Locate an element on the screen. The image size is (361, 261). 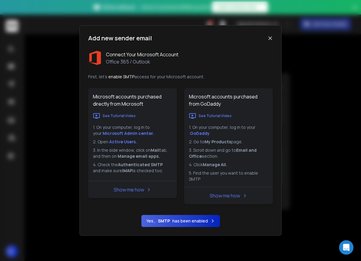
h1: Add new sender email is located at coordinates (120, 38).